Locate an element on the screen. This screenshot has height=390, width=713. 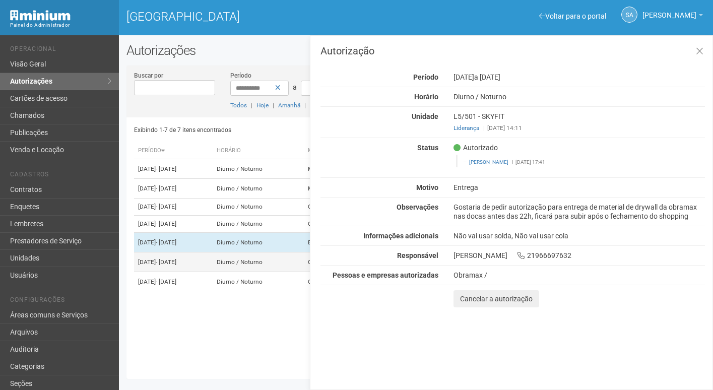
div: Entrega is located at coordinates (579, 187).